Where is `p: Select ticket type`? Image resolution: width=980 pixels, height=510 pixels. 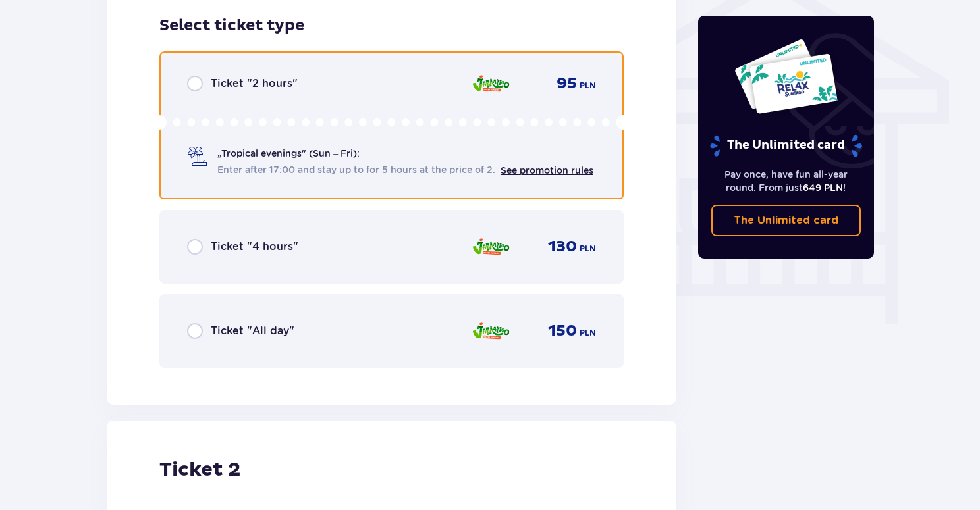 p: Select ticket type is located at coordinates (232, 26).